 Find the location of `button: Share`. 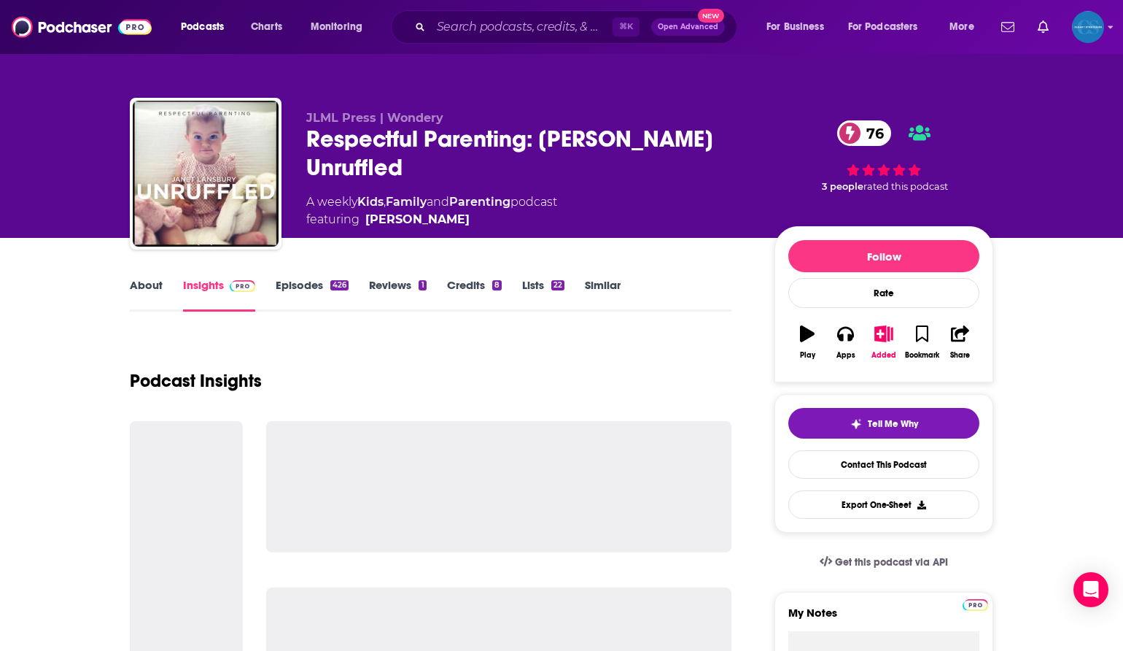

button: Share is located at coordinates (961, 342).